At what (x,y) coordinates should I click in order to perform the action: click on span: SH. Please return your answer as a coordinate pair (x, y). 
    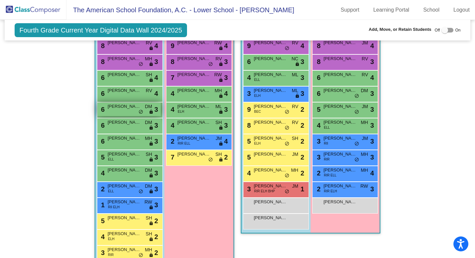
    Looking at the image, I should click on (149, 75).